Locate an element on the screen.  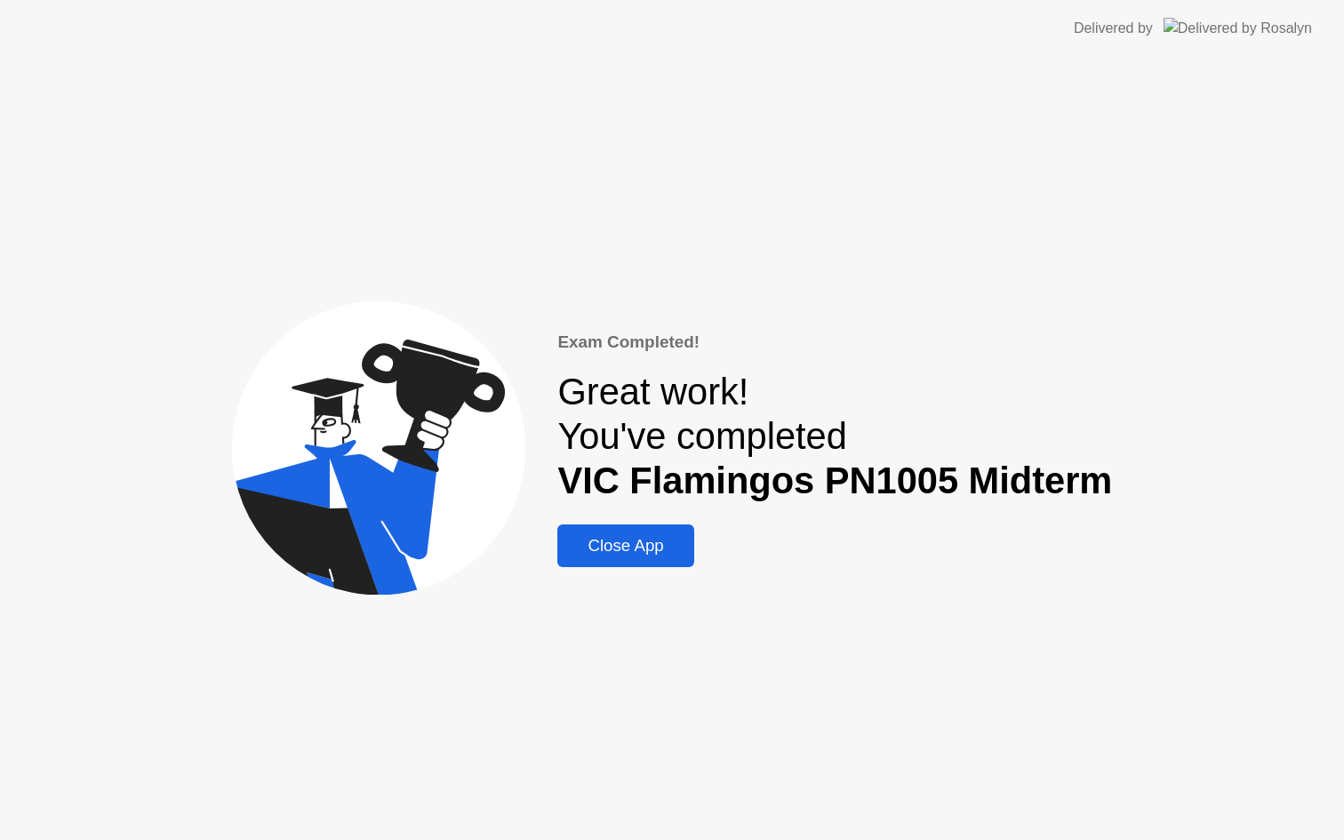
button: Close App is located at coordinates (625, 546).